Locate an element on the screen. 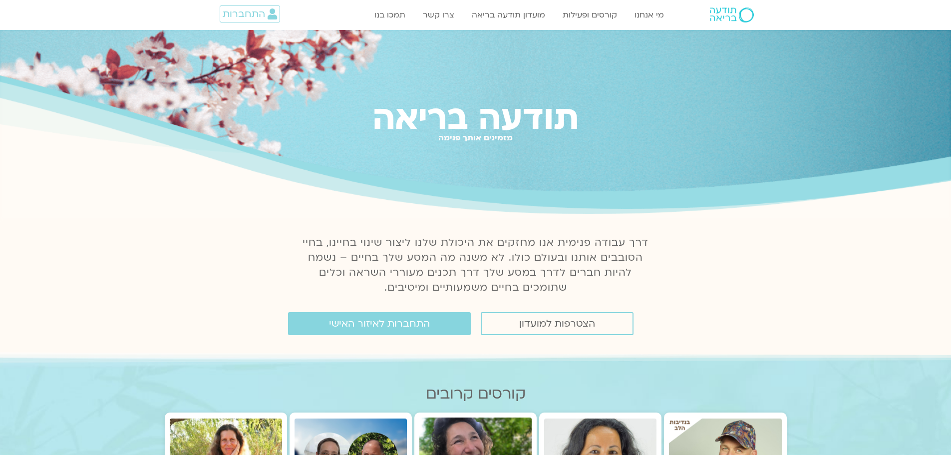 Image resolution: width=951 pixels, height=455 pixels. a: קורסים ופעילות is located at coordinates (590, 15).